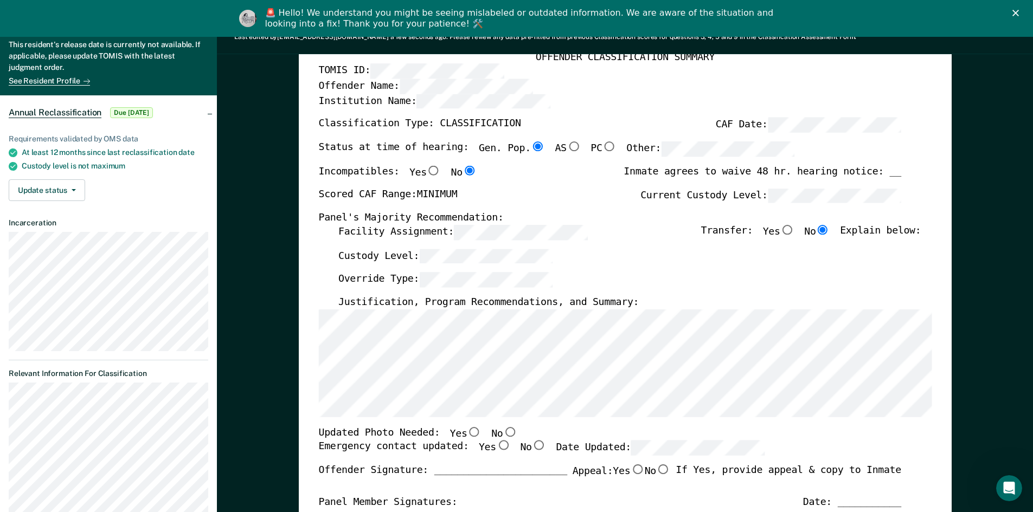  I want to click on div: Incompatibles:, so click(397, 177).